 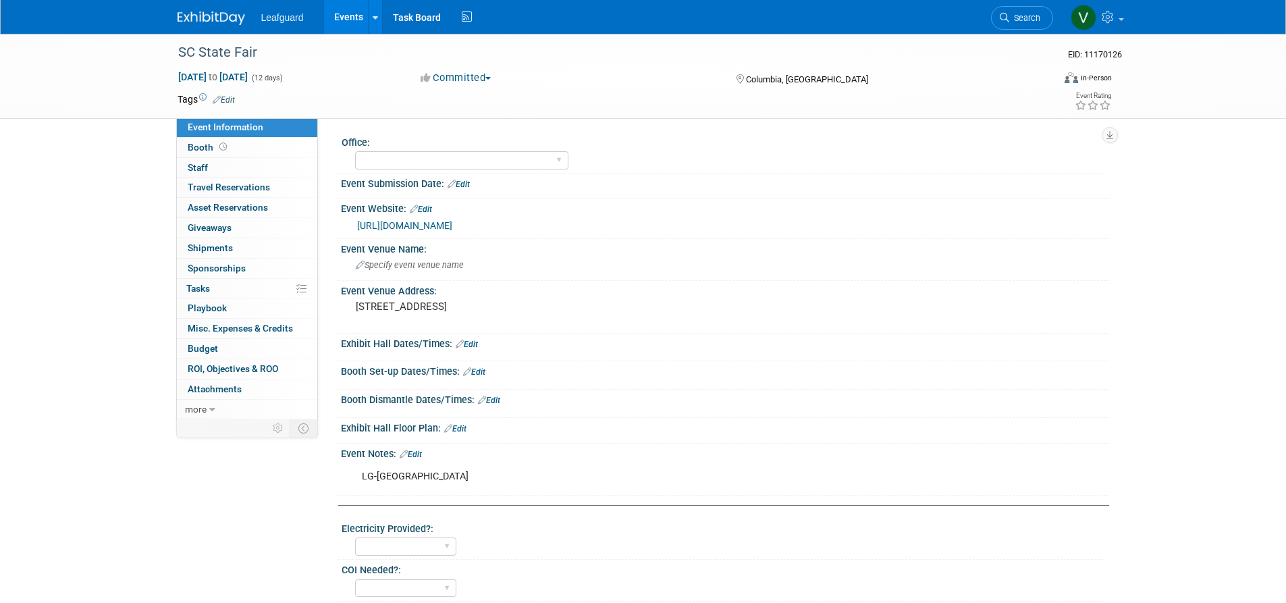 What do you see at coordinates (303, 428) in the screenshot?
I see `td: Toggle Event Tabs` at bounding box center [303, 428].